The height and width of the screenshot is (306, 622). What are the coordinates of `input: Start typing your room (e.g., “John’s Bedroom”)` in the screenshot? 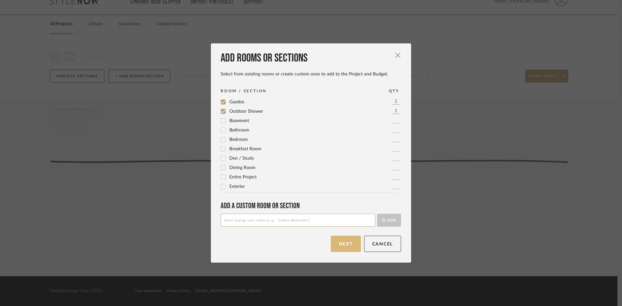 It's located at (298, 220).